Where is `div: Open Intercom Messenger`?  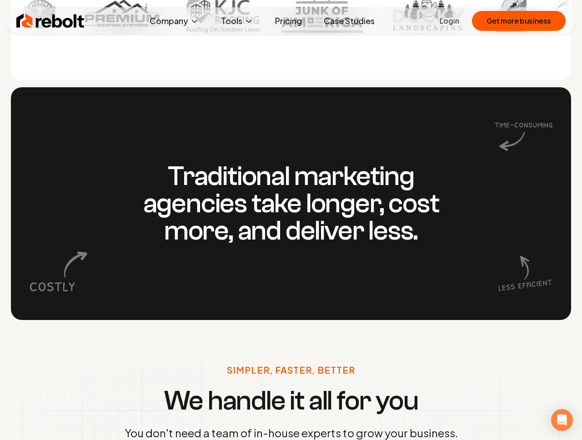
div: Open Intercom Messenger is located at coordinates (562, 420).